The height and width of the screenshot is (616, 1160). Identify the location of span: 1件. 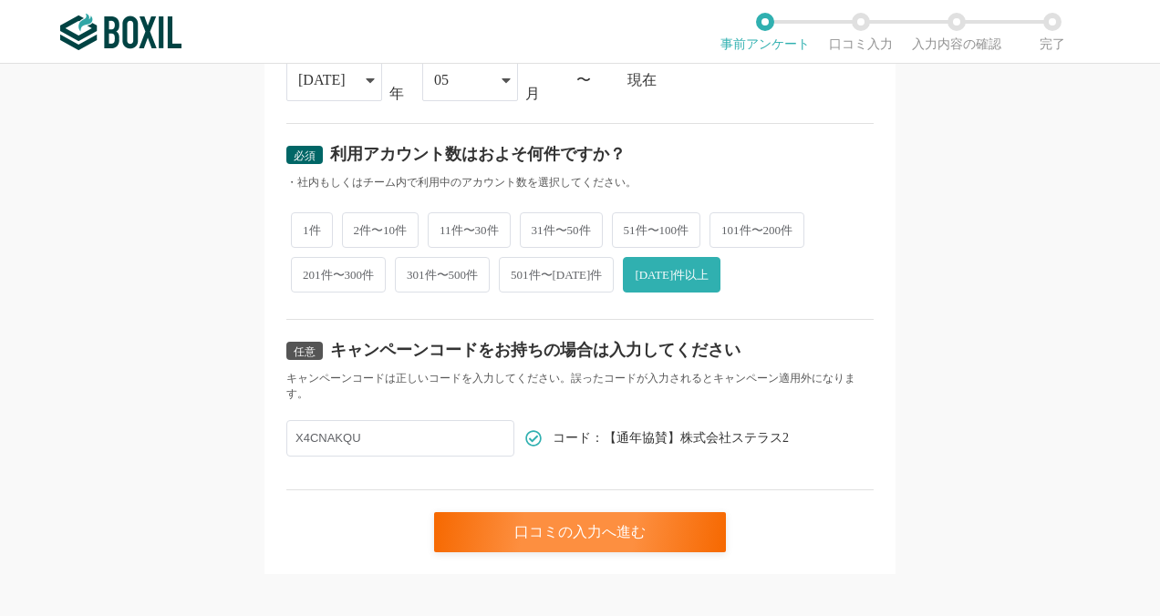
(312, 230).